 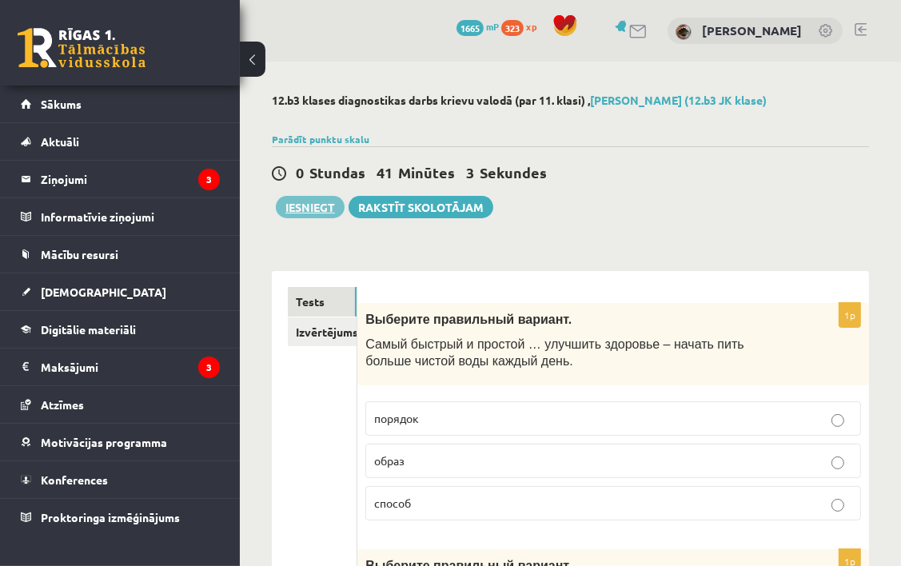 I want to click on span: 323, so click(x=512, y=28).